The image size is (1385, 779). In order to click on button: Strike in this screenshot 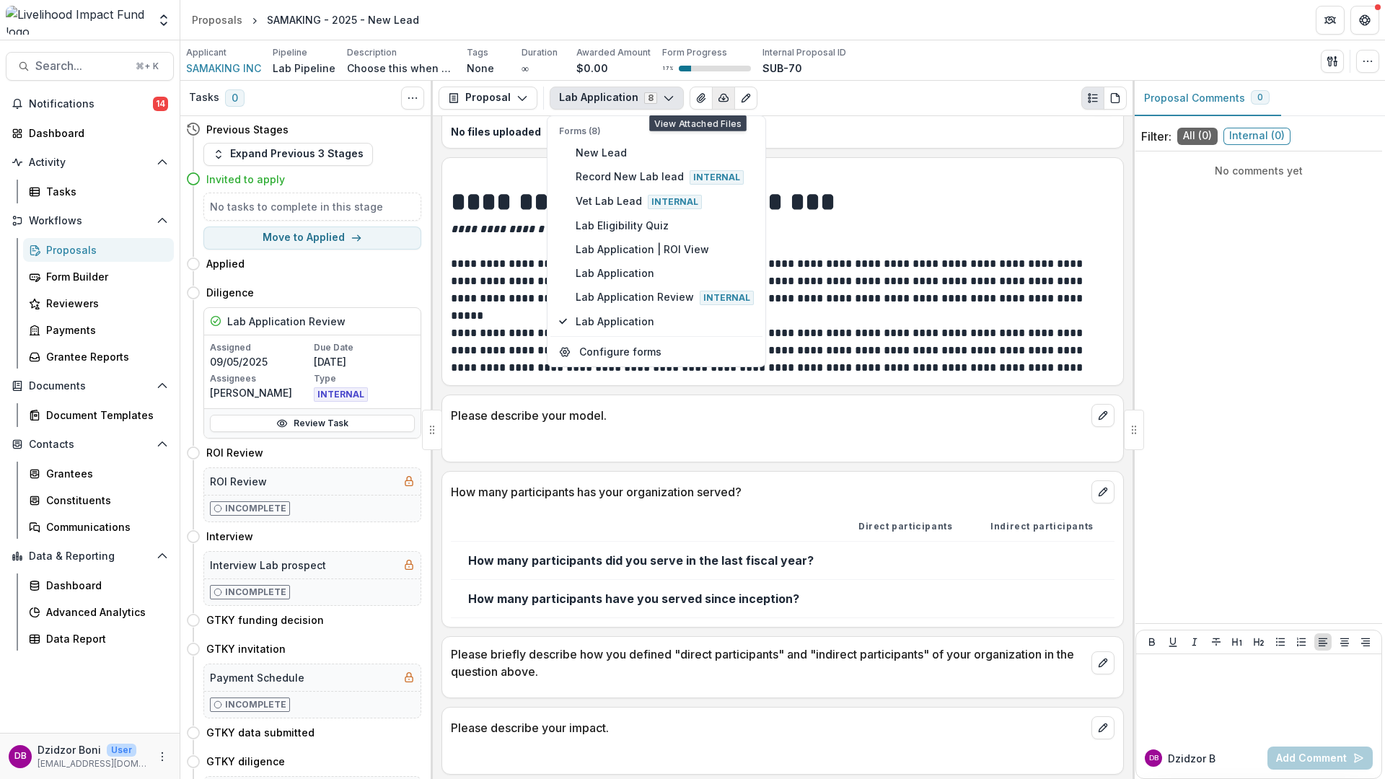, I will do `click(1216, 642)`.